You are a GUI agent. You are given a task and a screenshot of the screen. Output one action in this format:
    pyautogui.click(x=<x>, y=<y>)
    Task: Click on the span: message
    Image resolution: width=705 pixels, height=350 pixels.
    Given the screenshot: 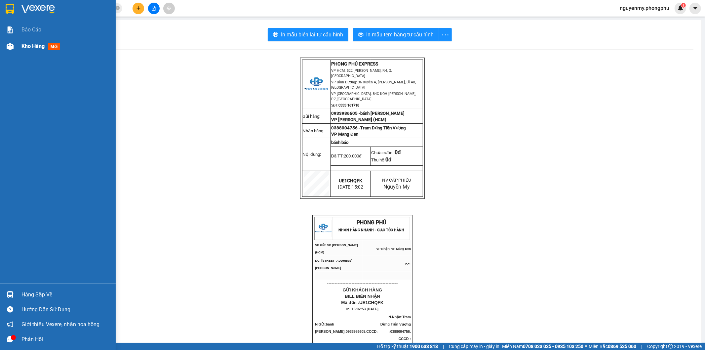 What is the action you would take?
    pyautogui.click(x=10, y=339)
    